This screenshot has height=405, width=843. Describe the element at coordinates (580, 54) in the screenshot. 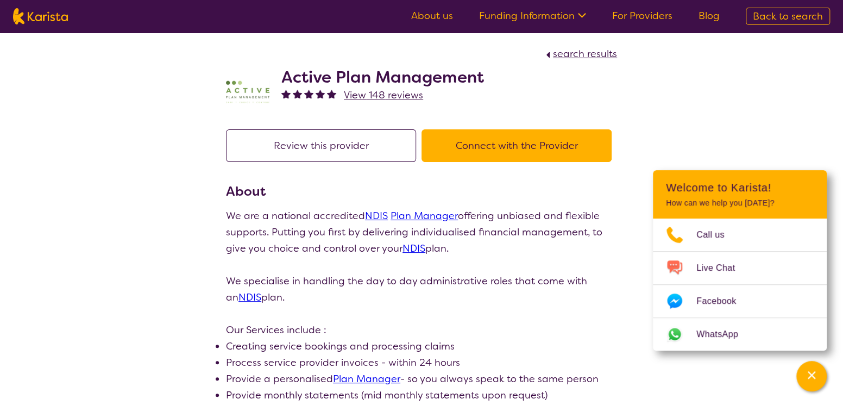

I see `a: search results` at that location.